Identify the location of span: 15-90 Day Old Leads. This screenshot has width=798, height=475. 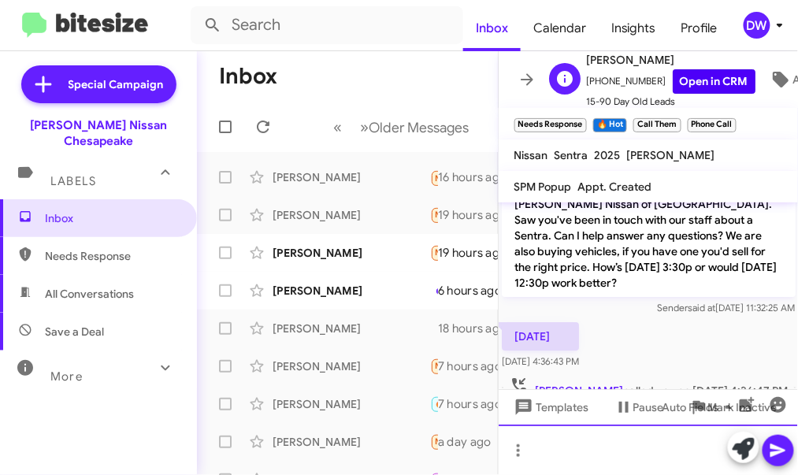
(671, 102).